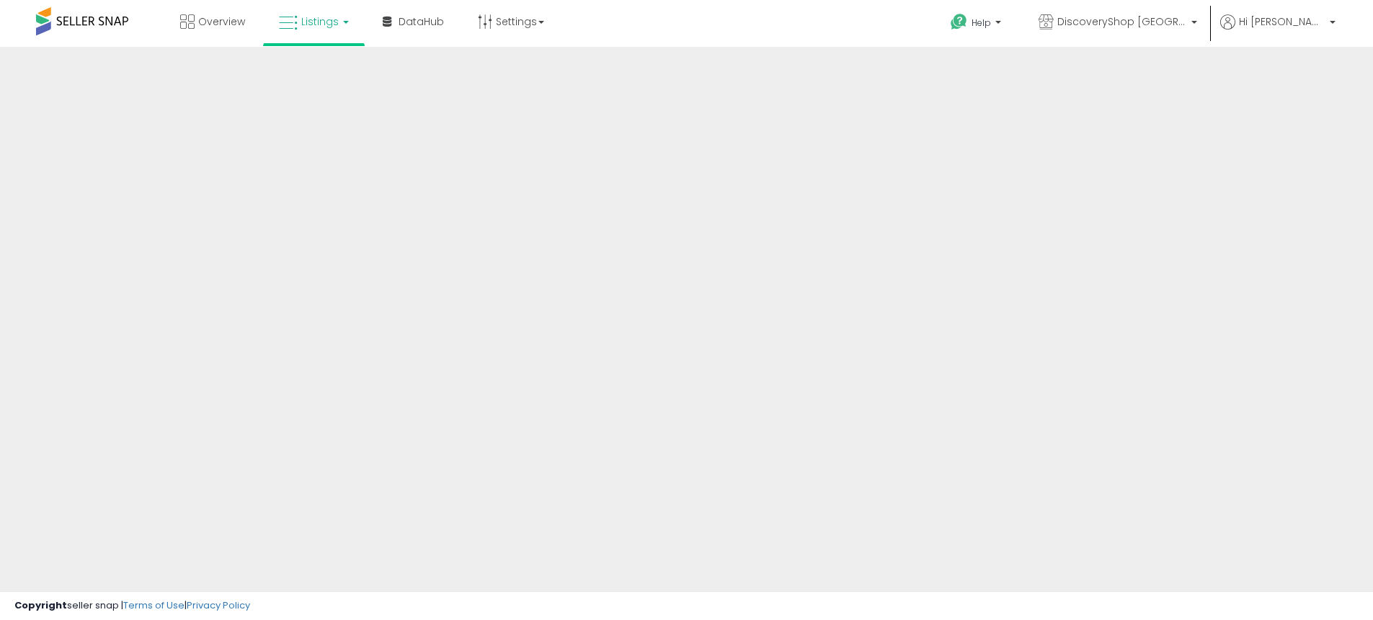 Image resolution: width=1373 pixels, height=620 pixels. I want to click on span: Overview, so click(221, 22).